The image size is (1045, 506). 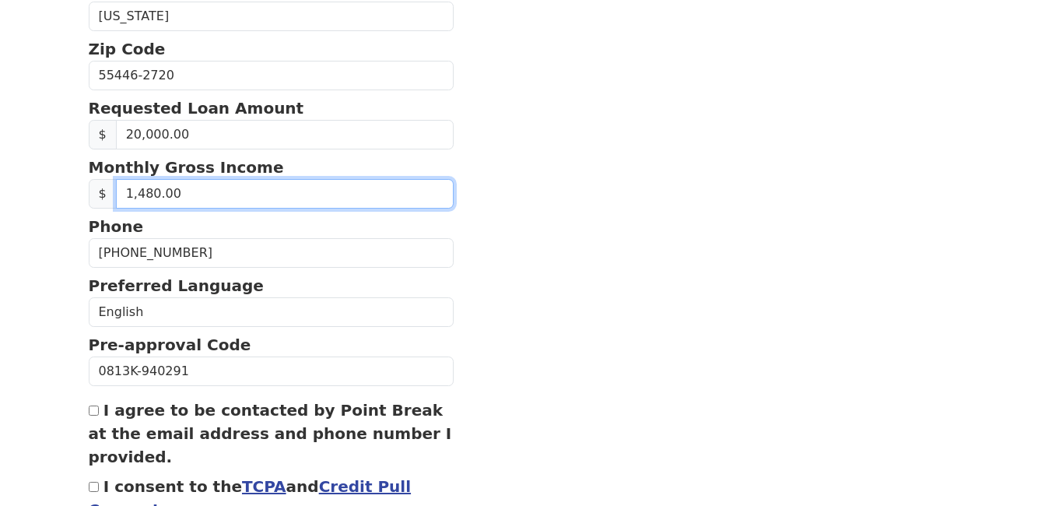 What do you see at coordinates (170, 345) in the screenshot?
I see `strong: Pre-approval Code` at bounding box center [170, 345].